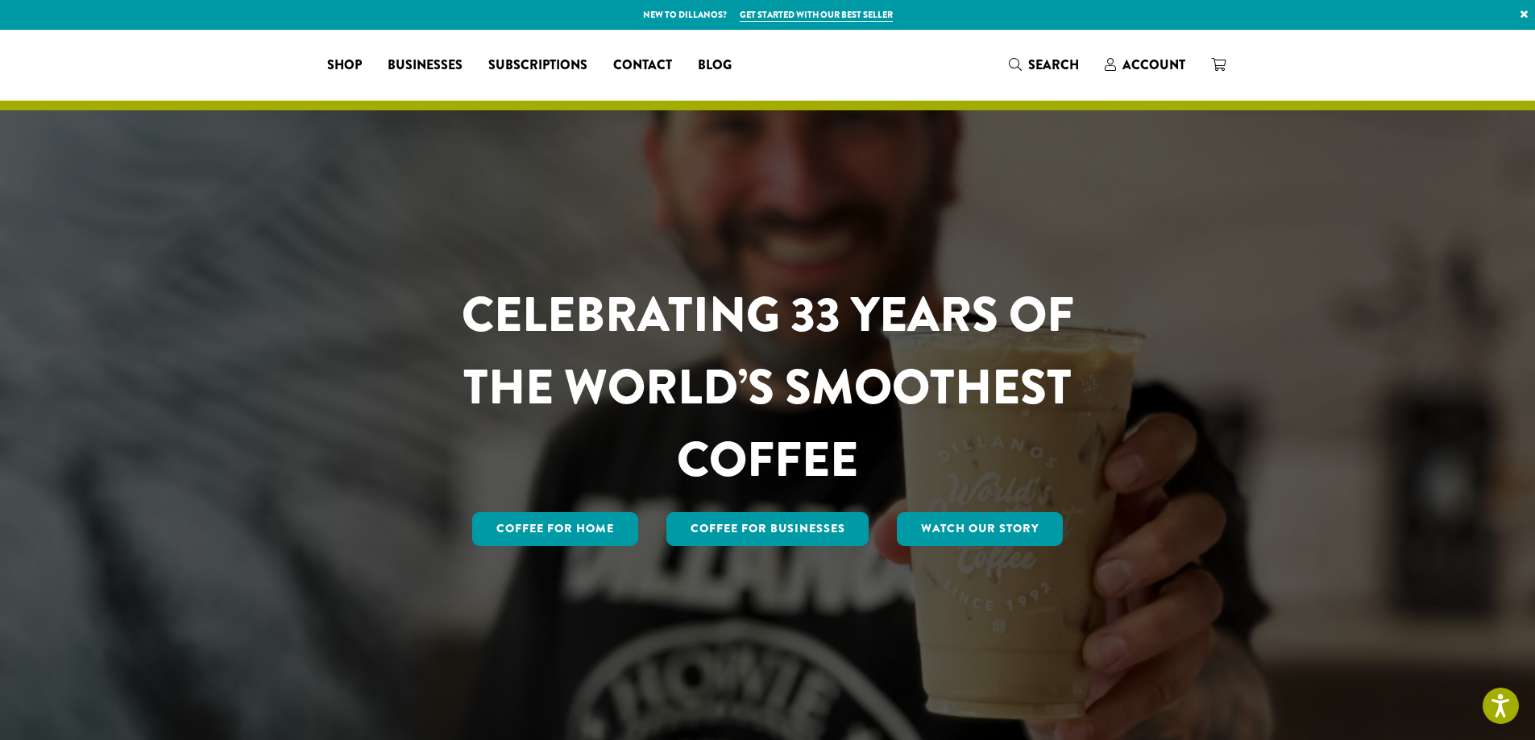 This screenshot has height=740, width=1535. What do you see at coordinates (715, 65) in the screenshot?
I see `span: Blog` at bounding box center [715, 65].